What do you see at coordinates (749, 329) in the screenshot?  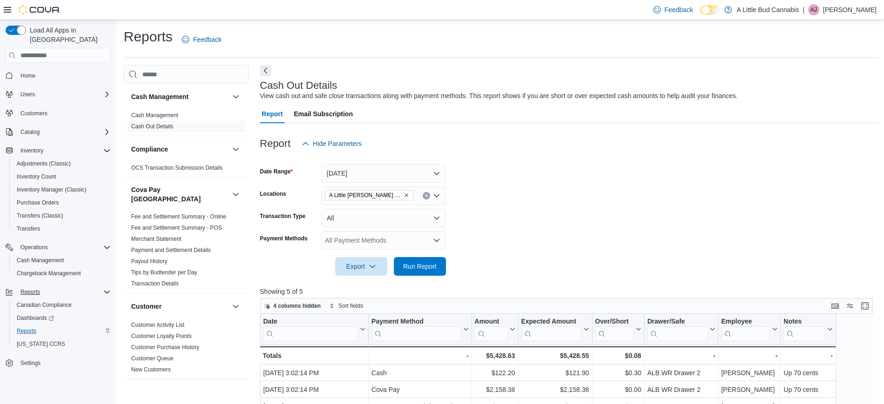 I see `button: Employee` at bounding box center [749, 329].